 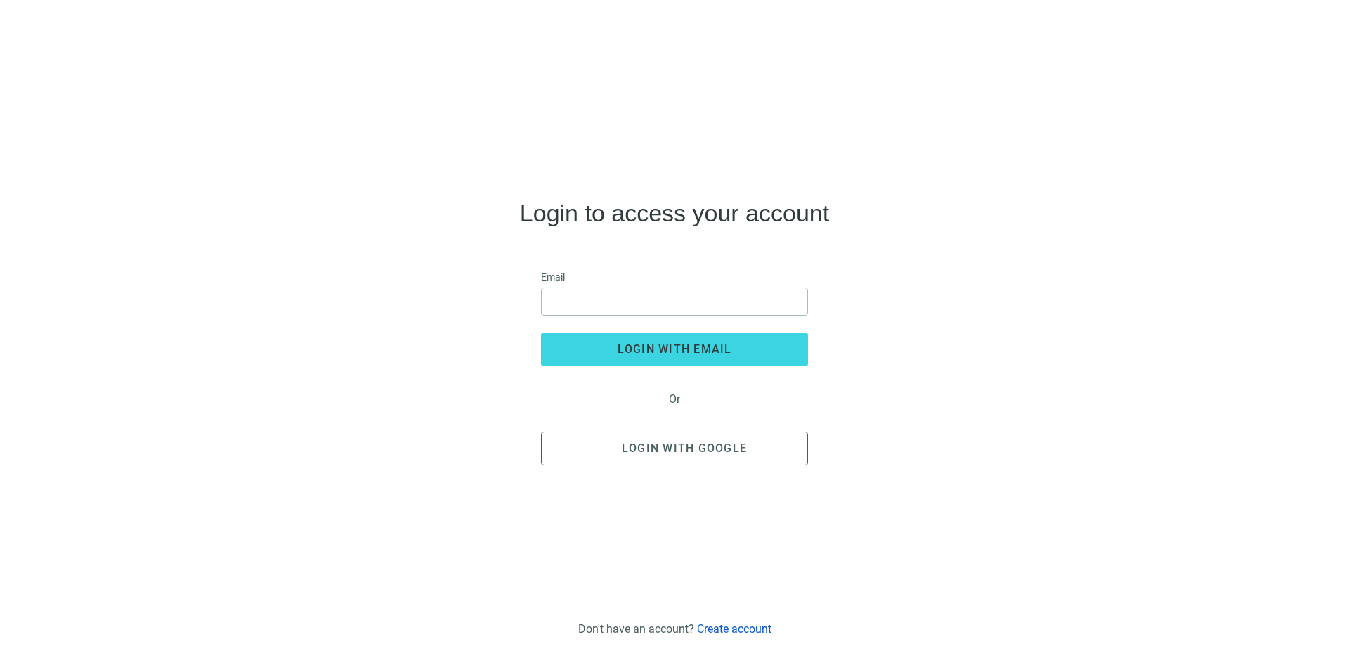 I want to click on span: Login with Google, so click(x=684, y=448).